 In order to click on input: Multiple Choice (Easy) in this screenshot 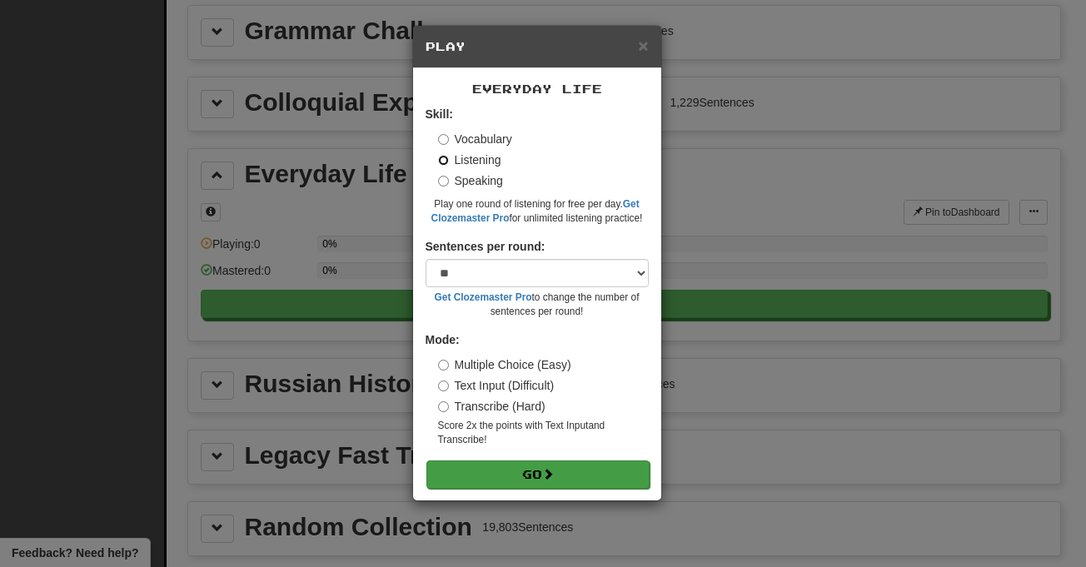, I will do `click(443, 365)`.